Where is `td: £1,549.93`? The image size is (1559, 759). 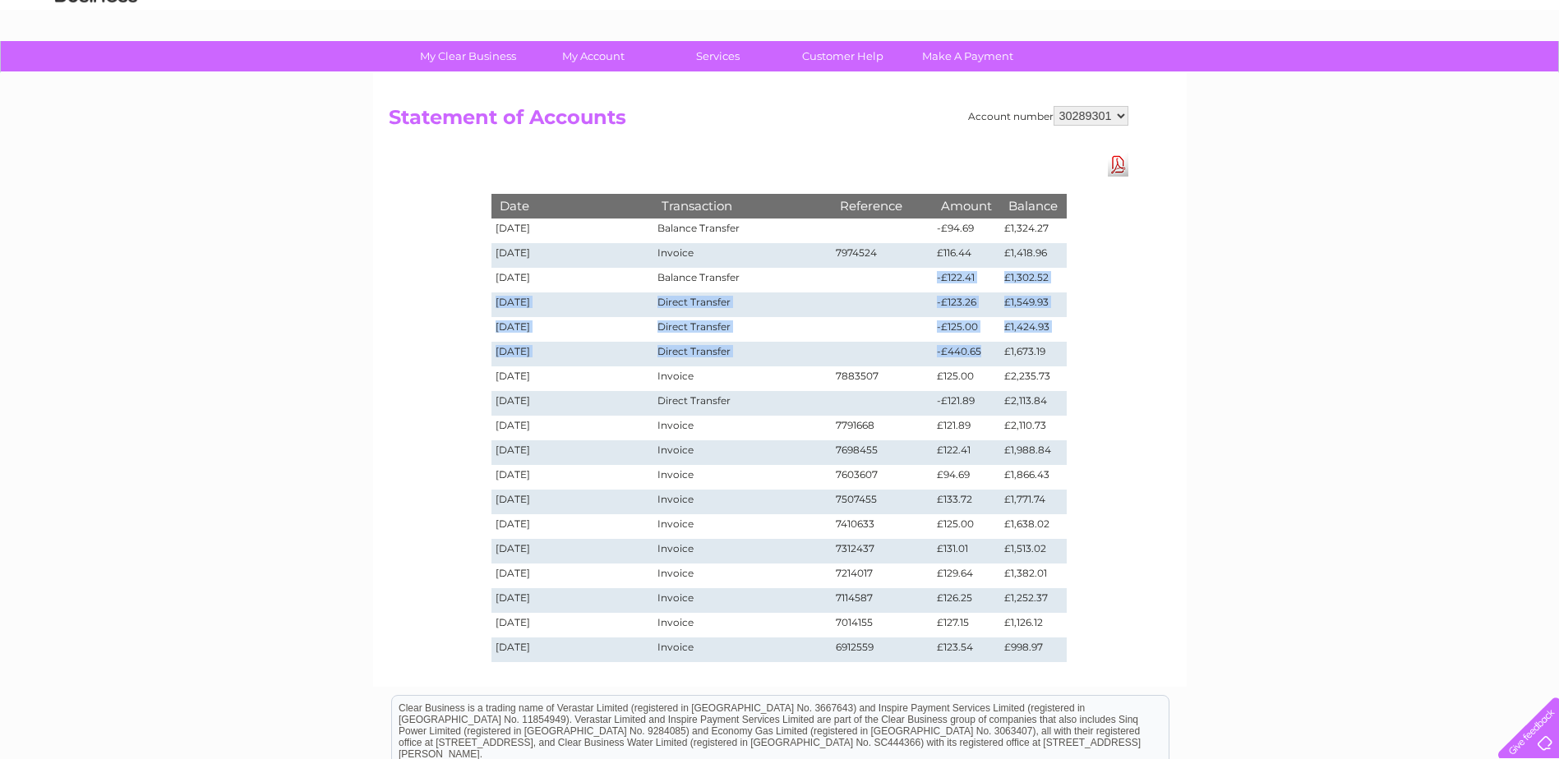
td: £1,549.93 is located at coordinates (1033, 305).